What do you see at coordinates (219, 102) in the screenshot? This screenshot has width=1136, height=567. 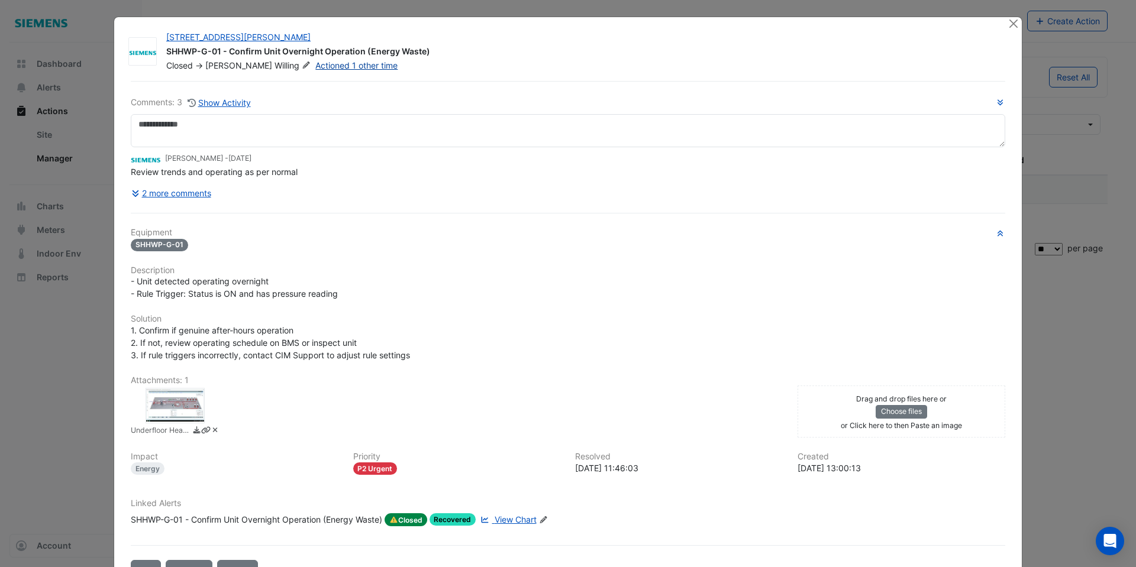 I see `button: Show Activity` at bounding box center [219, 102].